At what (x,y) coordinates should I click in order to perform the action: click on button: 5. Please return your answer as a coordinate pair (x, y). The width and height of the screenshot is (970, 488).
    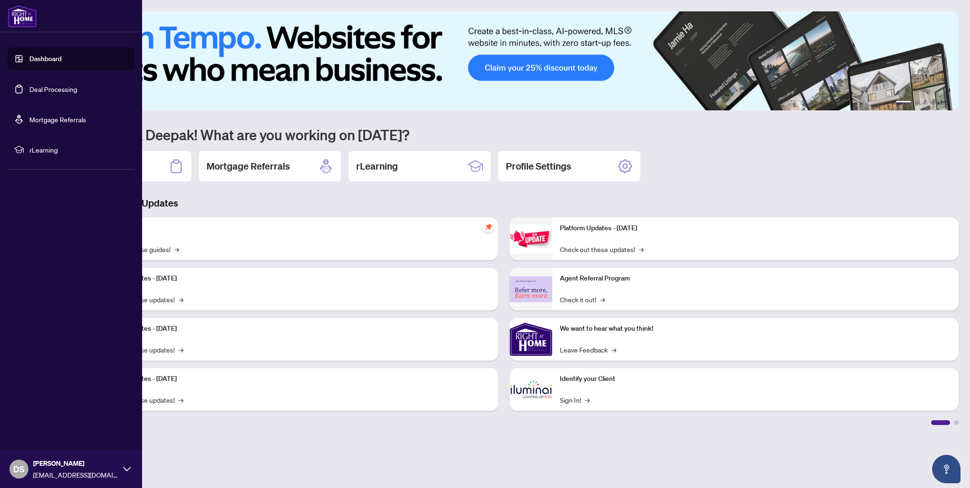
    Looking at the image, I should click on (940, 103).